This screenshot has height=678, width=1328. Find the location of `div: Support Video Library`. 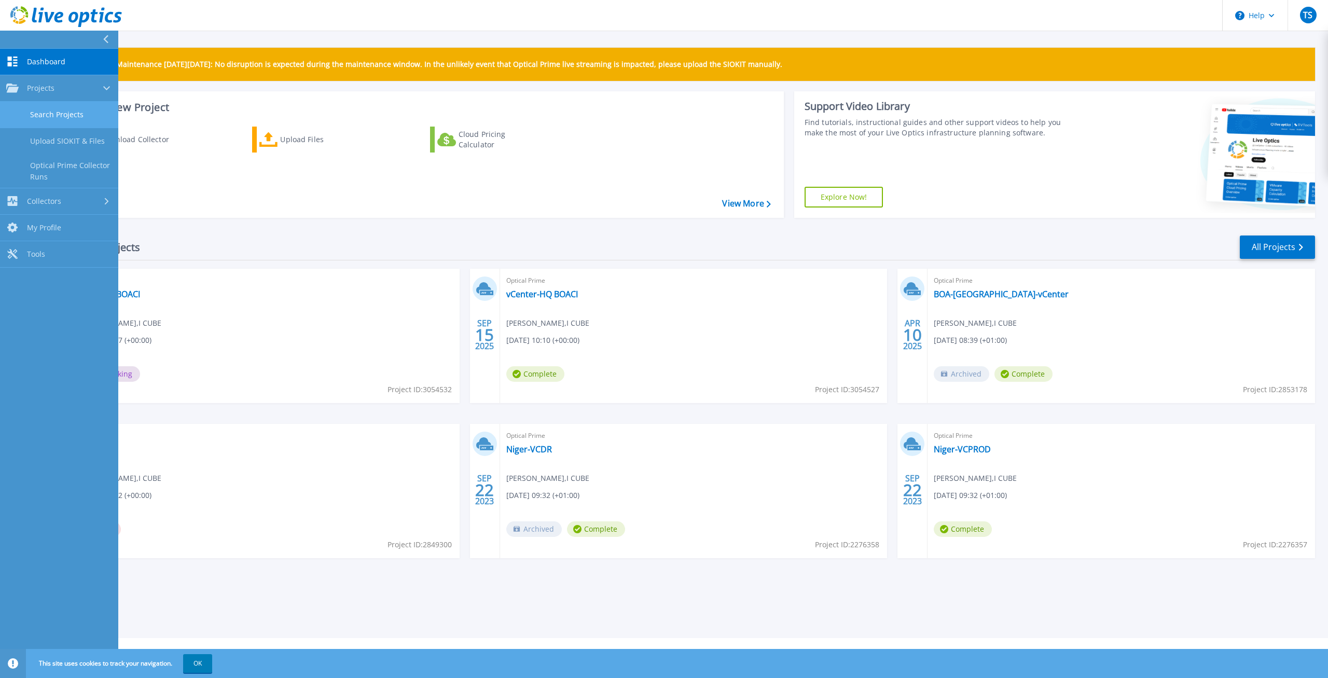

div: Support Video Library is located at coordinates (939, 106).